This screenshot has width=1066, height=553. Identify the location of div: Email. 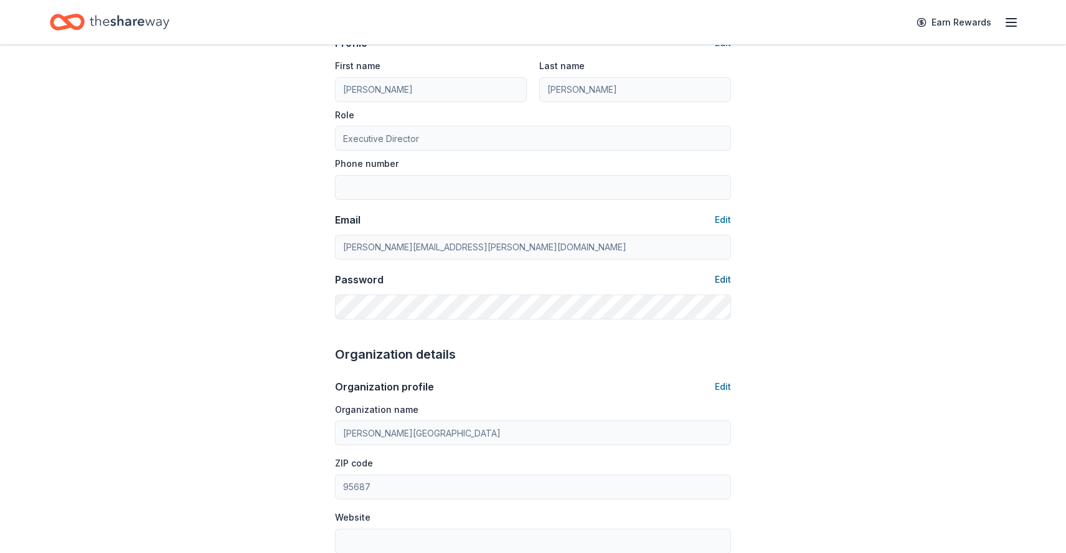
(348, 220).